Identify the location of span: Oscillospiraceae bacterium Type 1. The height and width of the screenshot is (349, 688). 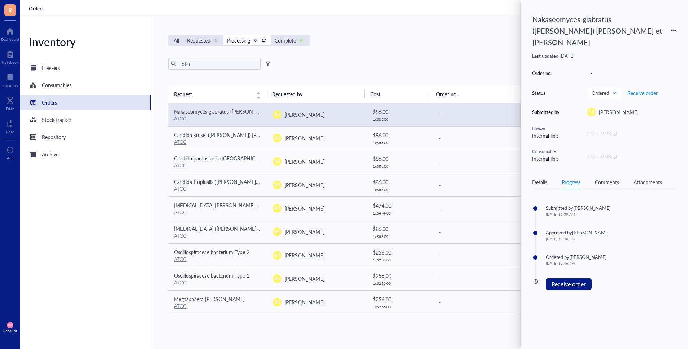
(211, 276).